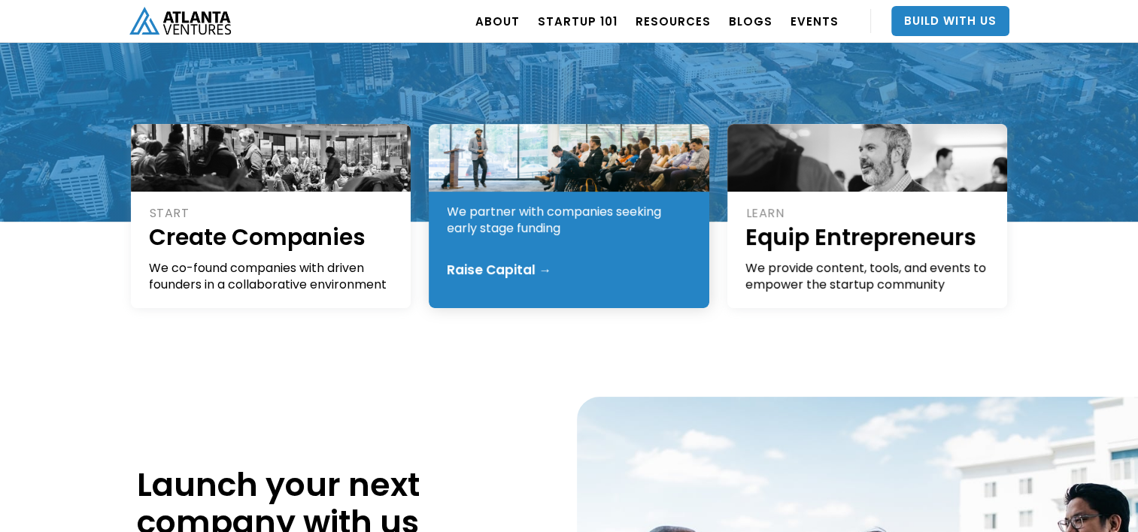  I want to click on a: STARTCreate CompaniesWe co-found companies with driven founders in a collaborative environment, so click(271, 216).